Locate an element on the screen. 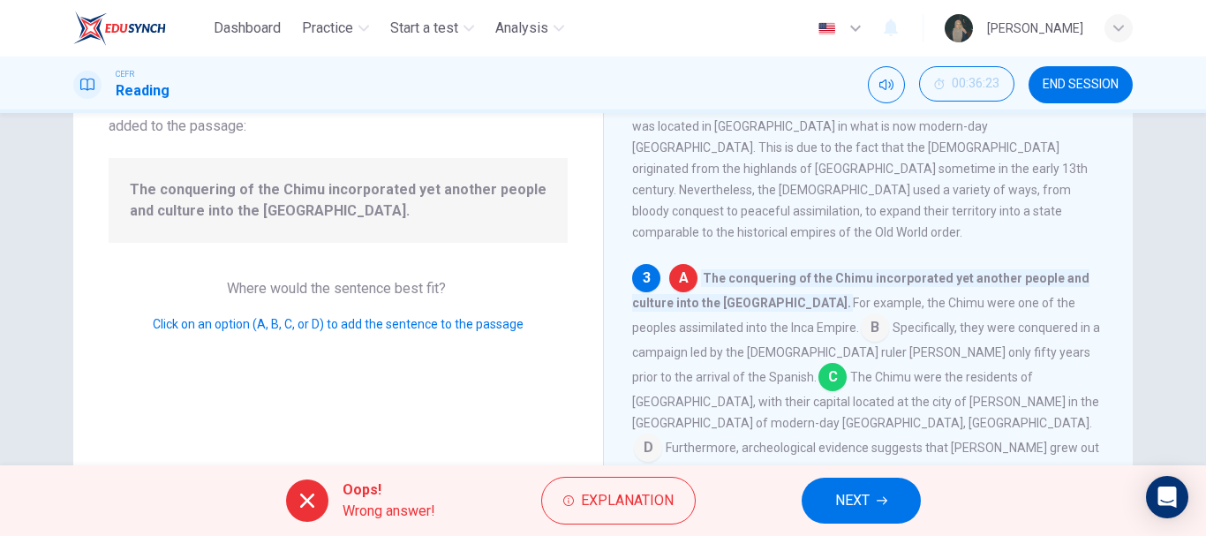 This screenshot has width=1206, height=536. span: CEFR is located at coordinates (124, 74).